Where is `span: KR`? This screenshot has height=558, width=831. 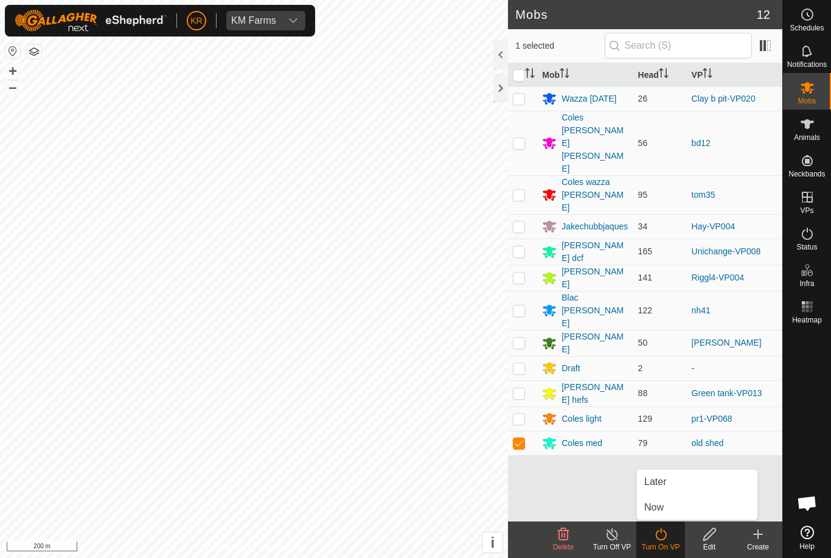
span: KR is located at coordinates (196, 21).